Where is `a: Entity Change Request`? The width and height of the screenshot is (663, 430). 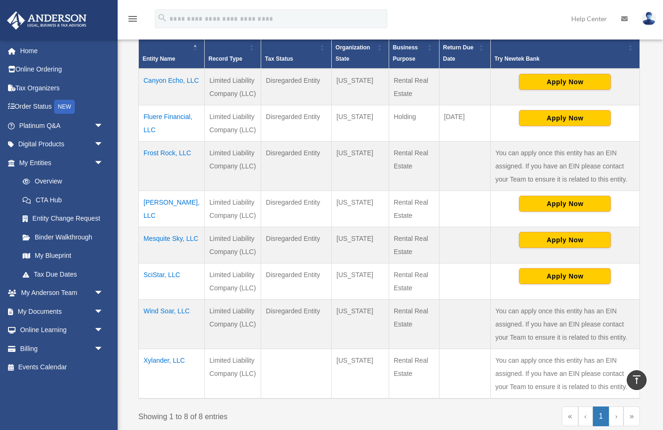 a: Entity Change Request is located at coordinates (63, 219).